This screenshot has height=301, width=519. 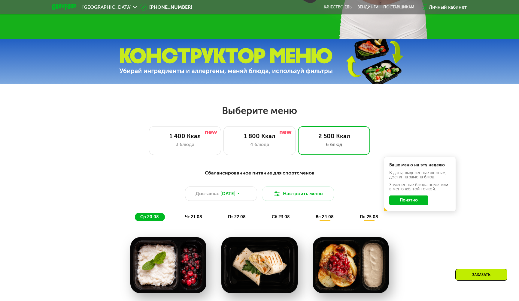 What do you see at coordinates (334, 136) in the screenshot?
I see `div: 2 500 Ккал` at bounding box center [334, 136].